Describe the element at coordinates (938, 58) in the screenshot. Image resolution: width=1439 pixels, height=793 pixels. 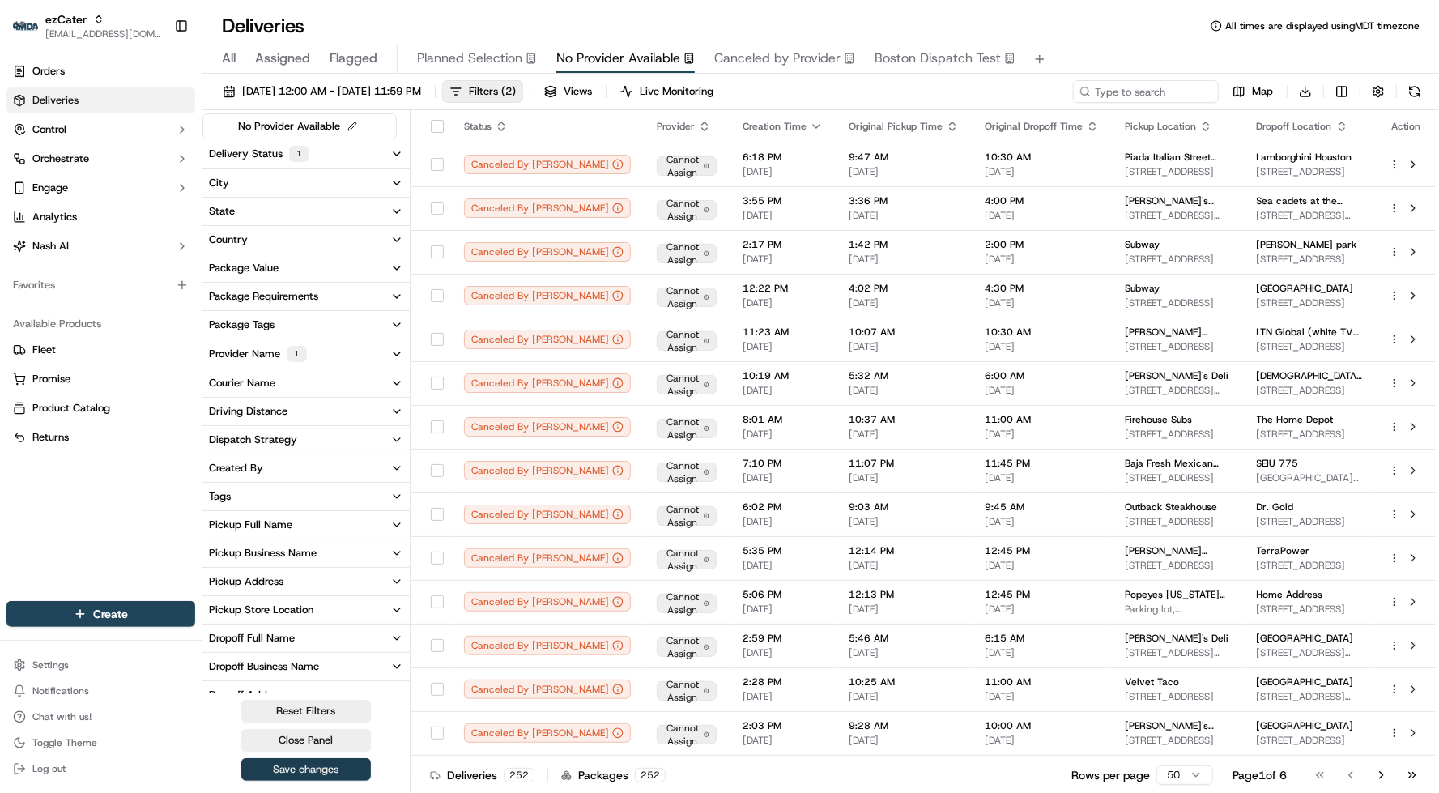
I see `span: Boston Dispatch Test` at that location.